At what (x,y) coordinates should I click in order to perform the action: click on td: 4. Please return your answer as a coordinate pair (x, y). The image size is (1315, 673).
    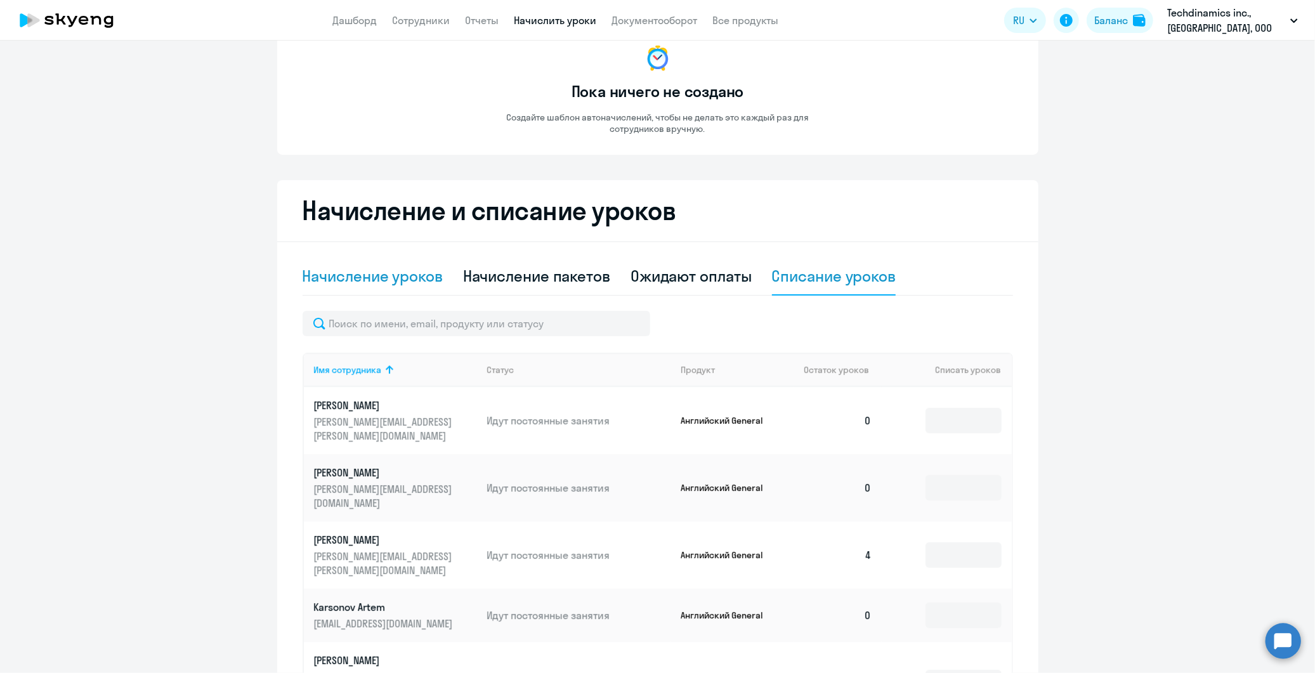
    Looking at the image, I should click on (838, 555).